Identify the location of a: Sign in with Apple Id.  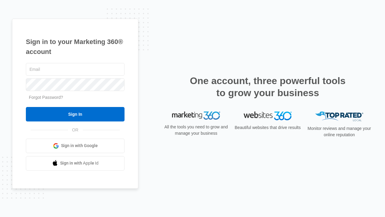
(75, 163).